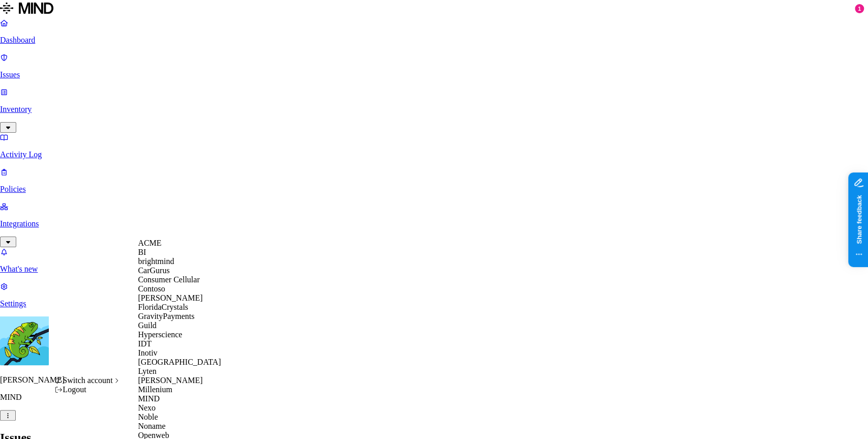  I want to click on span: Noble, so click(147, 416).